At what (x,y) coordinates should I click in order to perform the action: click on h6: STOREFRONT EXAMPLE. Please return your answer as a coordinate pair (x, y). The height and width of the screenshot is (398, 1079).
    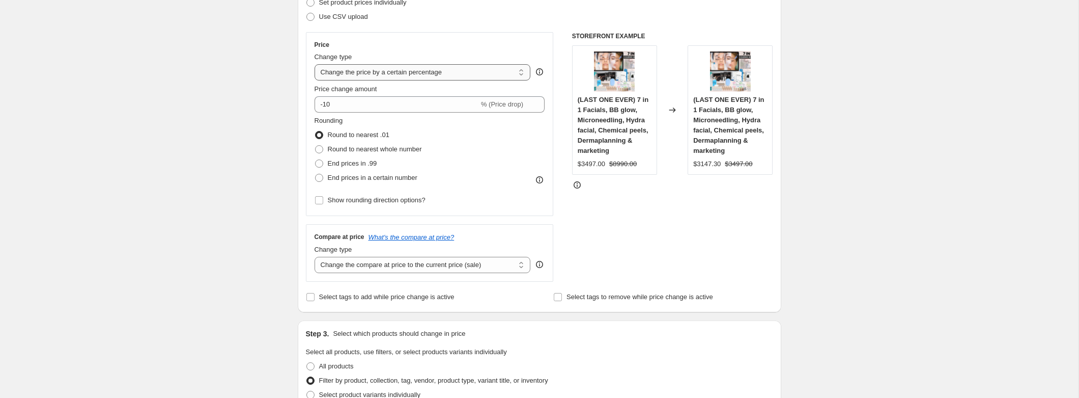
    Looking at the image, I should click on (673, 36).